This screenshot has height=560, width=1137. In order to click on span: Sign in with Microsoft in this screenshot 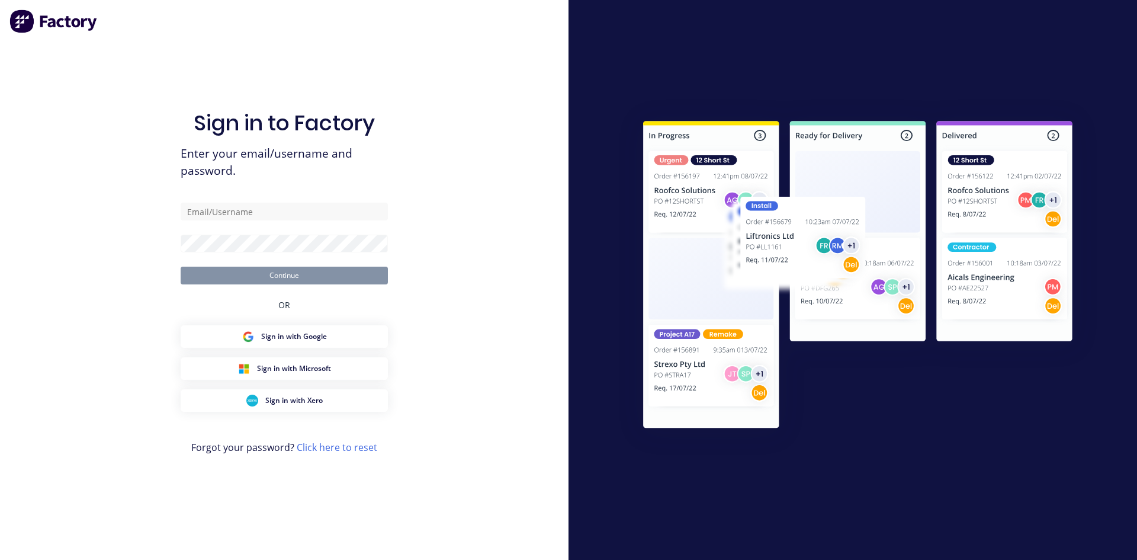, I will do `click(294, 368)`.